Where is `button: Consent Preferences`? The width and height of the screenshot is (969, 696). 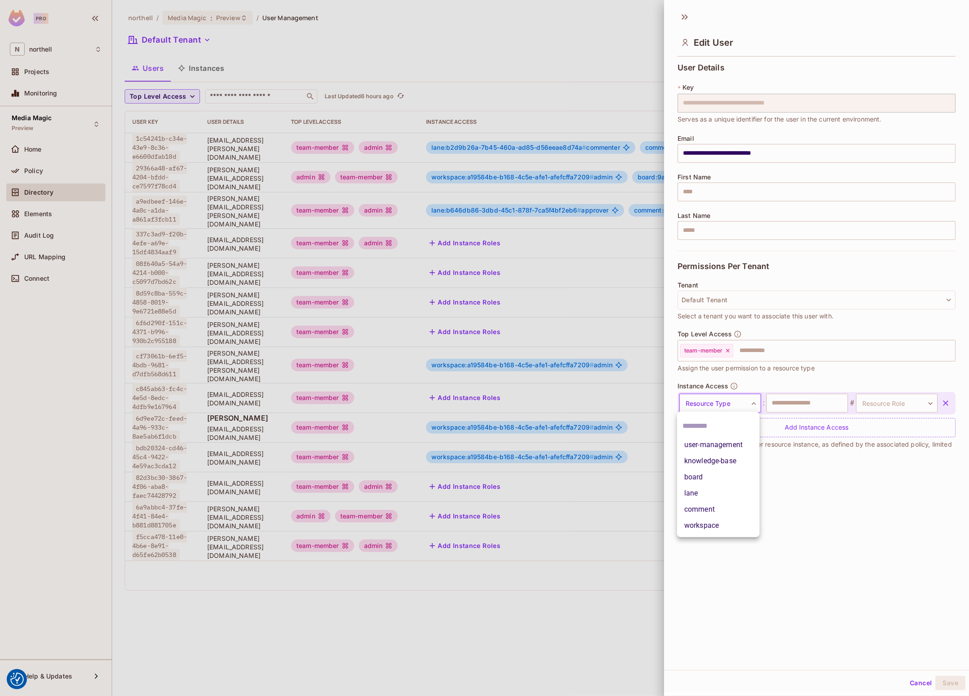 button: Consent Preferences is located at coordinates (17, 679).